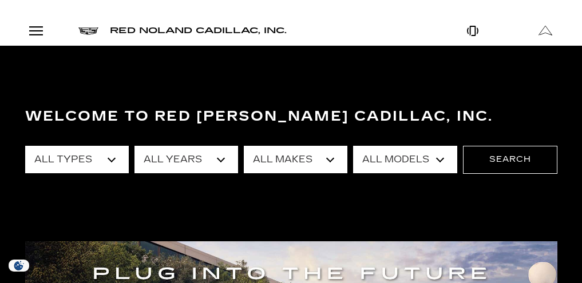 This screenshot has width=582, height=283. I want to click on button: Search, so click(510, 160).